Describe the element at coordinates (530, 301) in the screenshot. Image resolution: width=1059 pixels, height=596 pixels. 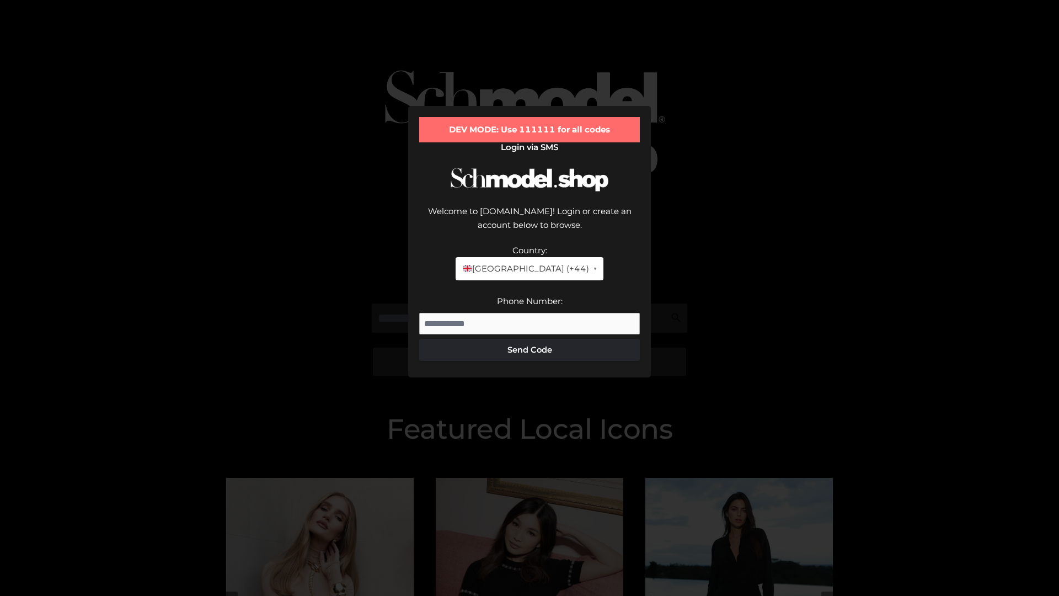
I see `label: Phone Number:` at that location.